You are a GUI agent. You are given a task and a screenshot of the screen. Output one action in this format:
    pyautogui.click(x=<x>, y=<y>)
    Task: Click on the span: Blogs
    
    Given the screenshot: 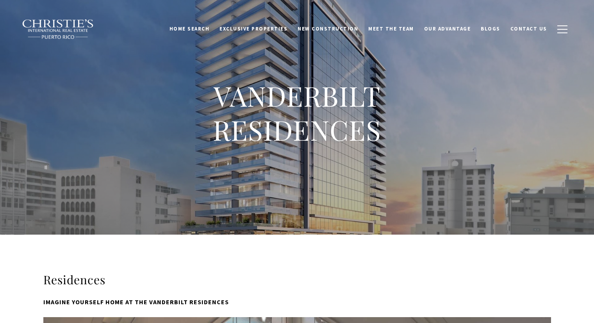 What is the action you would take?
    pyautogui.click(x=491, y=29)
    